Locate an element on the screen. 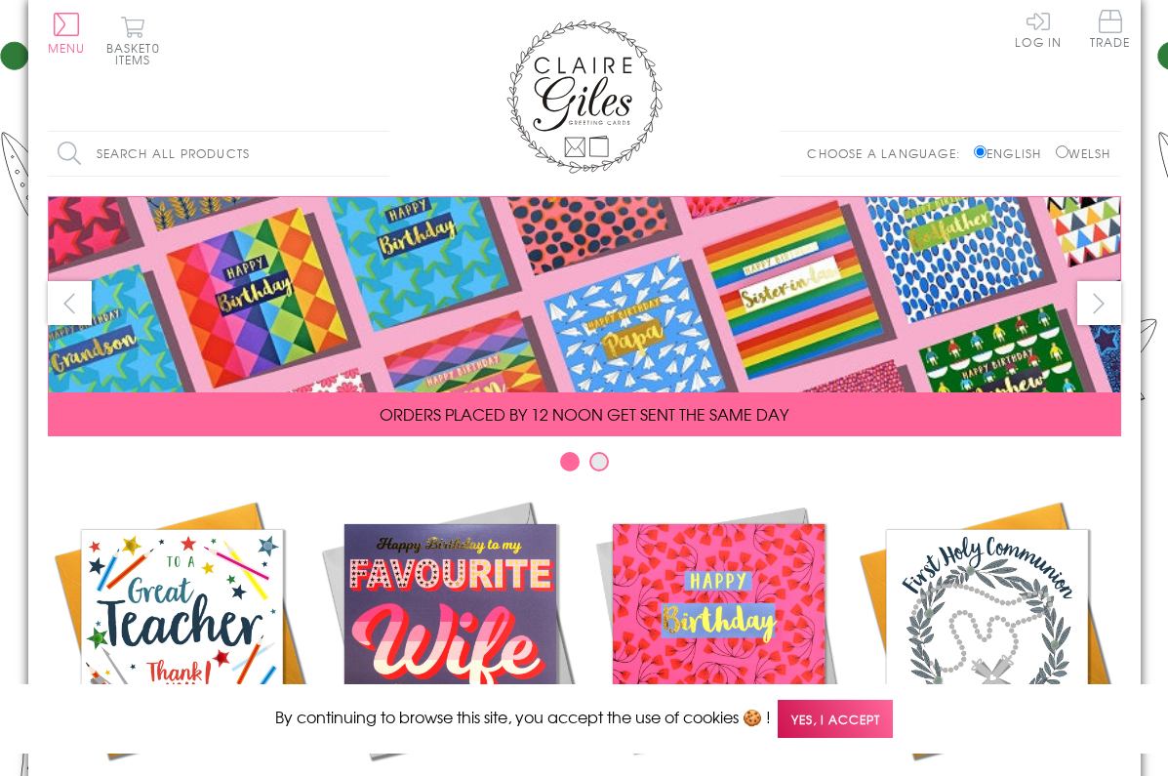 The image size is (1168, 776). input: English is located at coordinates (979, 151).